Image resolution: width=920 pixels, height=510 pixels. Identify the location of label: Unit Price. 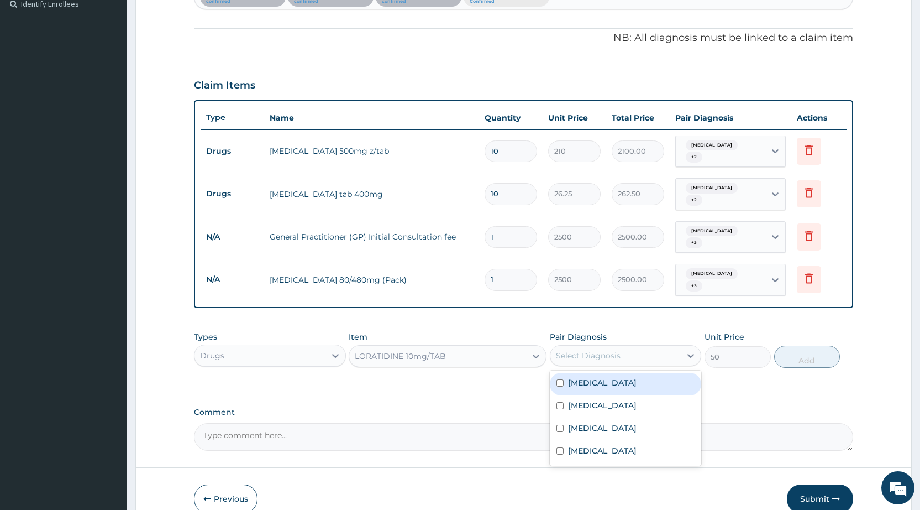
(725, 337).